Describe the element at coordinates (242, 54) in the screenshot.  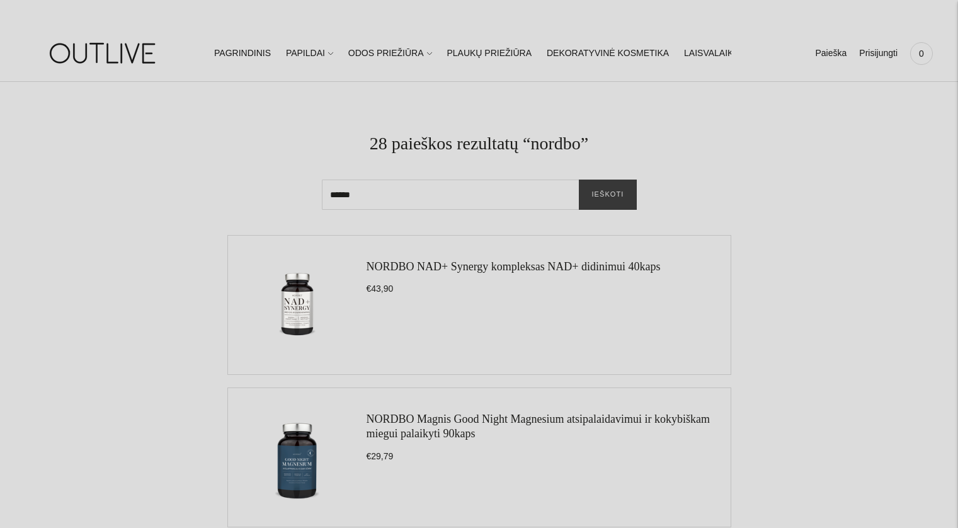
I see `a: PAGRINDINIS` at that location.